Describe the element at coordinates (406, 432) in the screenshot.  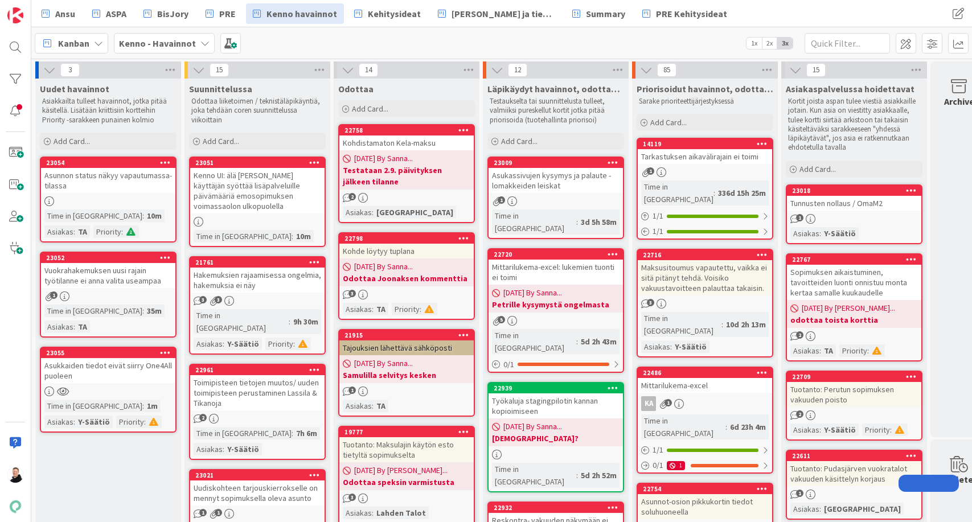
I see `div: 19777` at that location.